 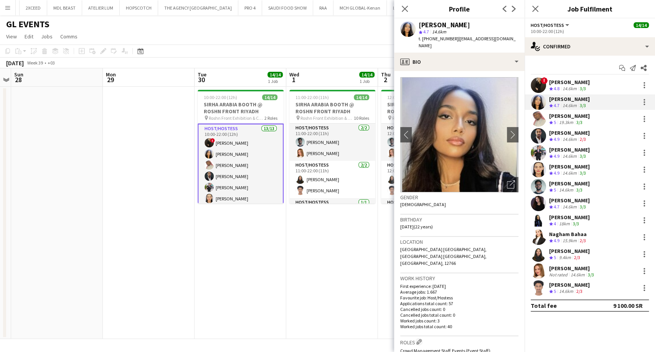 I want to click on div: 18km, so click(x=564, y=224).